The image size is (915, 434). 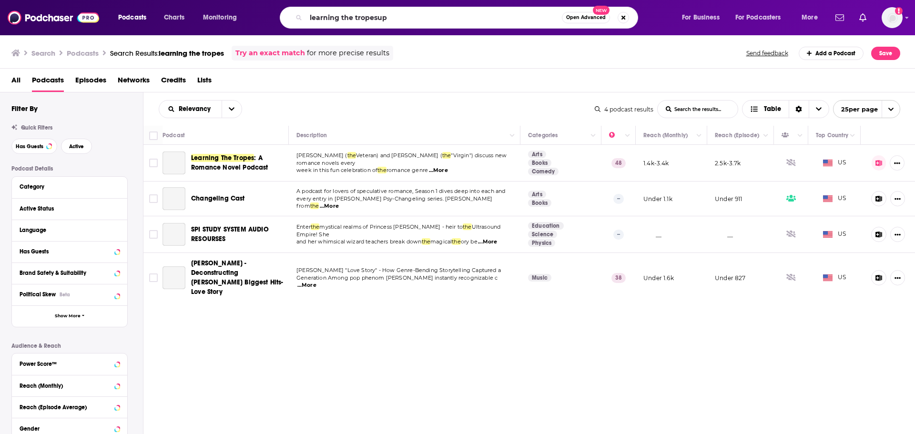 I want to click on button: Power Score™, so click(x=70, y=363).